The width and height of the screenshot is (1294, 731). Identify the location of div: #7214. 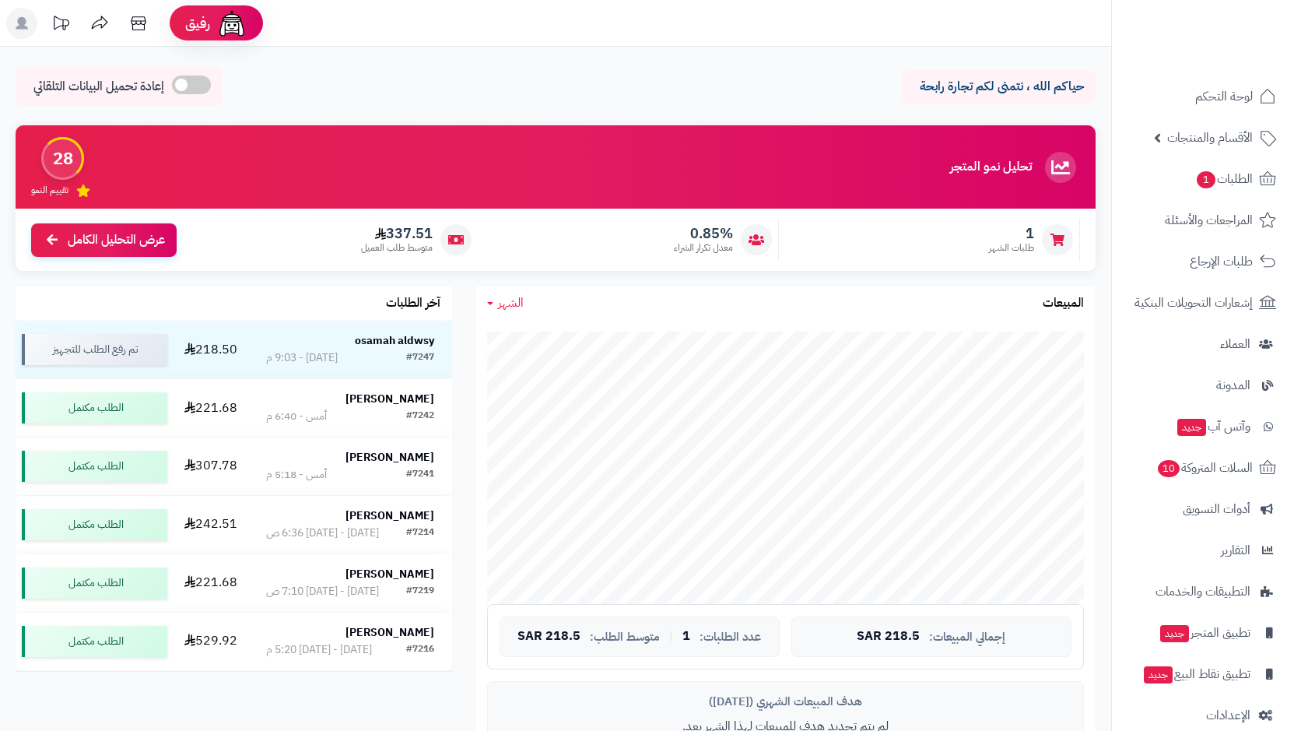
(420, 533).